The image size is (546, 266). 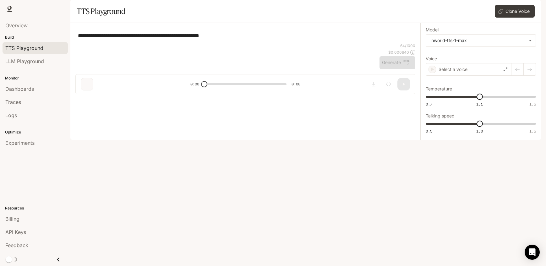 What do you see at coordinates (101, 11) in the screenshot?
I see `h1: TTS Playground` at bounding box center [101, 11].